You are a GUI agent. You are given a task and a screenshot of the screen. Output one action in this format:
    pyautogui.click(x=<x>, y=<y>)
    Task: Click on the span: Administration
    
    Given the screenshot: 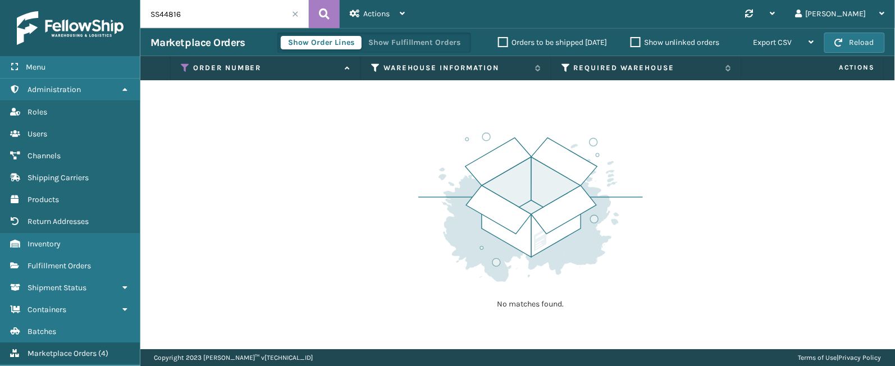 What is the action you would take?
    pyautogui.click(x=54, y=89)
    